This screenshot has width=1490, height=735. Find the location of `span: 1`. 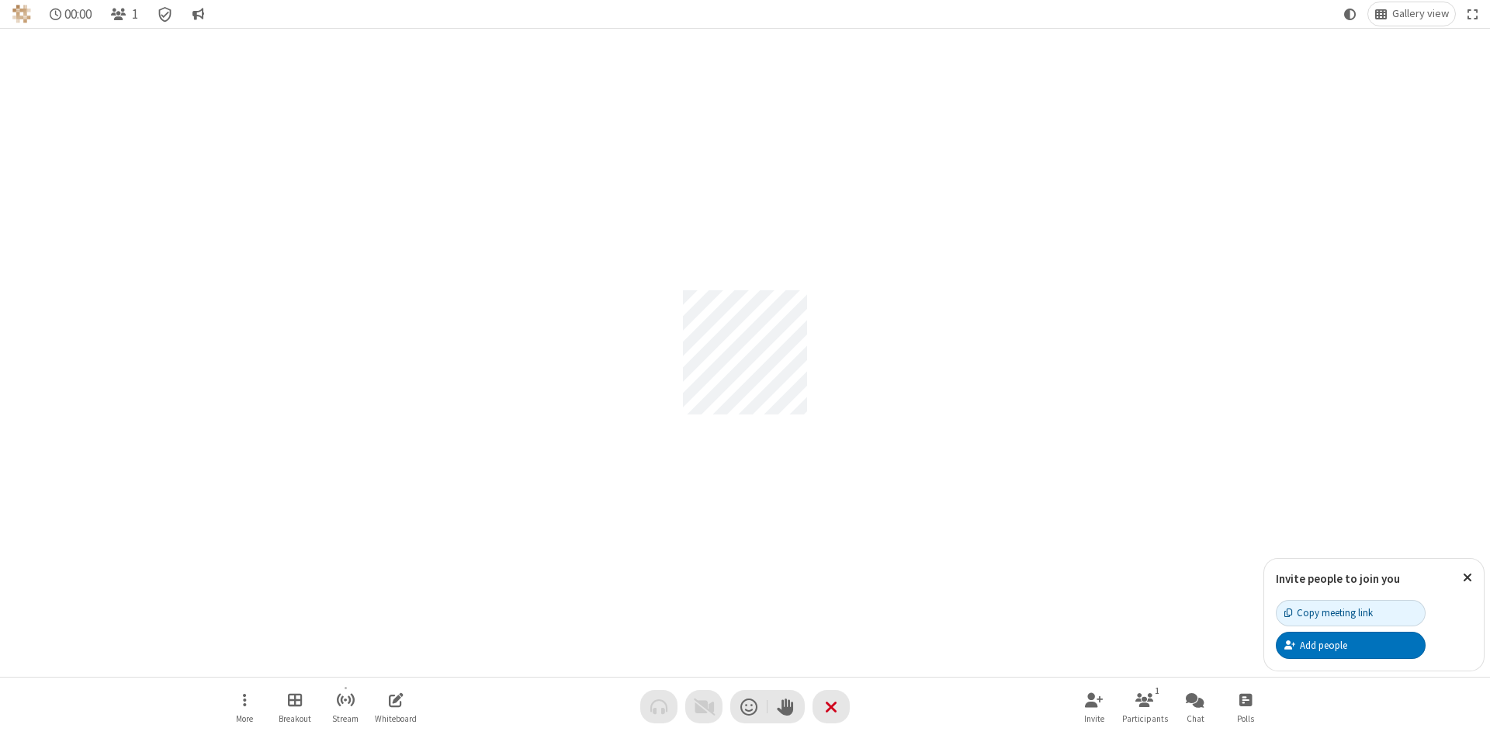

span: 1 is located at coordinates (135, 14).